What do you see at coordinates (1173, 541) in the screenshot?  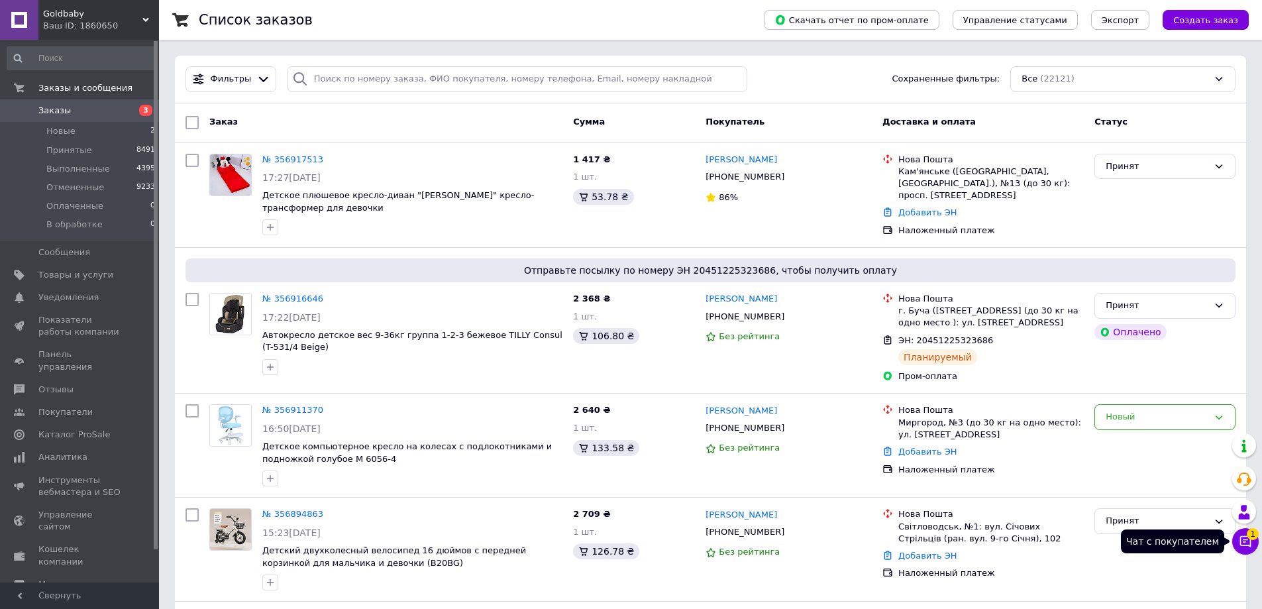 I see `div: Чат с покупателем` at bounding box center [1173, 541].